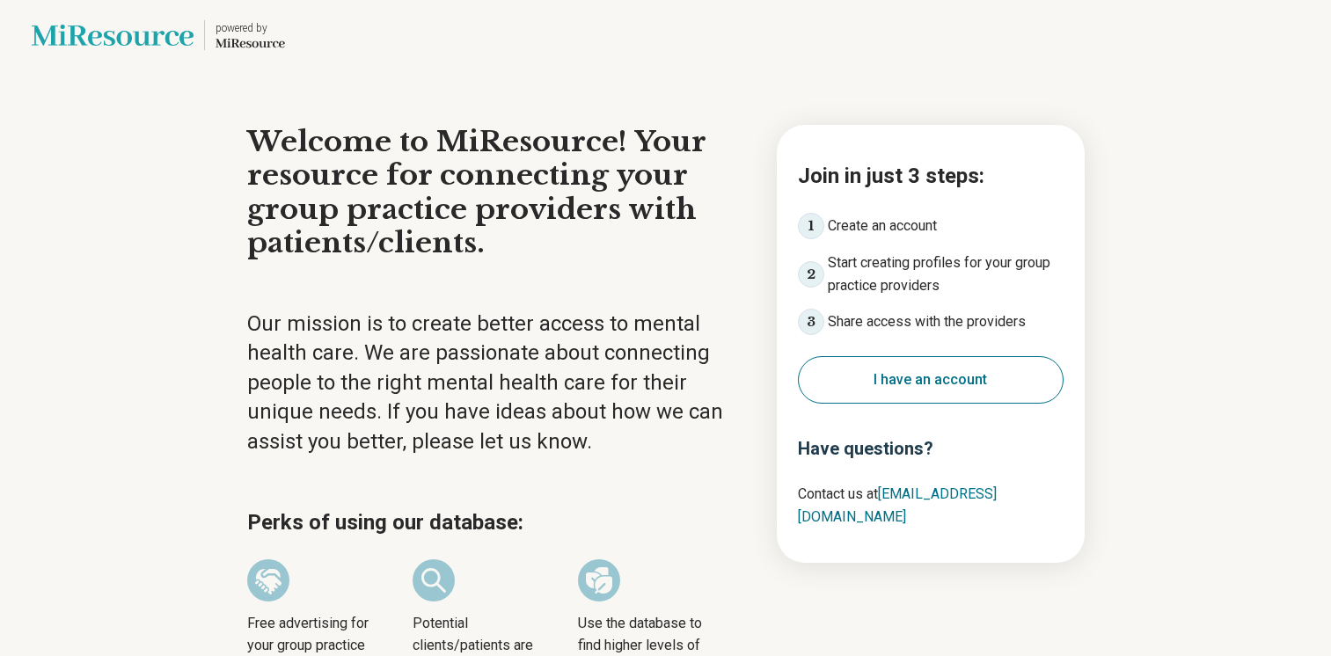  Describe the element at coordinates (158, 35) in the screenshot. I see `a: Lionspowered by` at that location.